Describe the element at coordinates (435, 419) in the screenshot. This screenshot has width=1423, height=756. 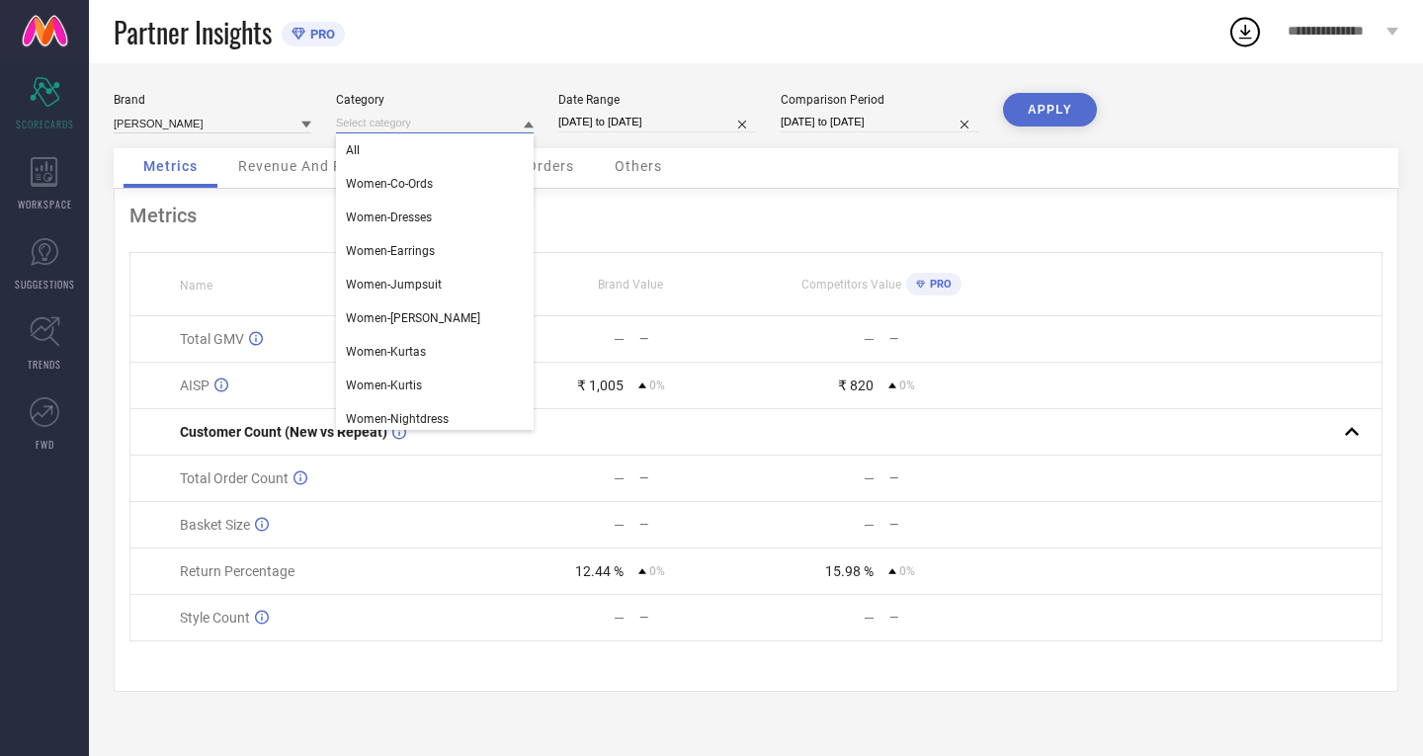
I see `div: Women-Nightdress` at that location.